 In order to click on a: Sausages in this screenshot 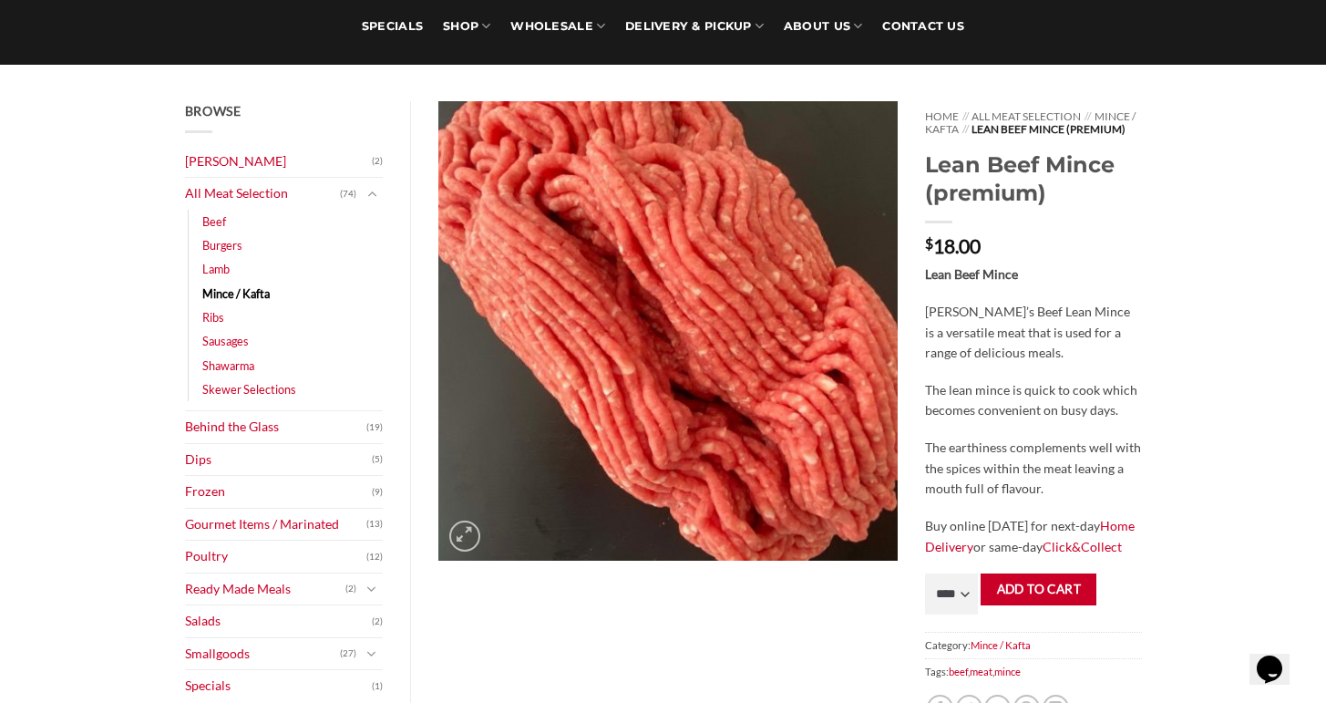, I will do `click(225, 341)`.